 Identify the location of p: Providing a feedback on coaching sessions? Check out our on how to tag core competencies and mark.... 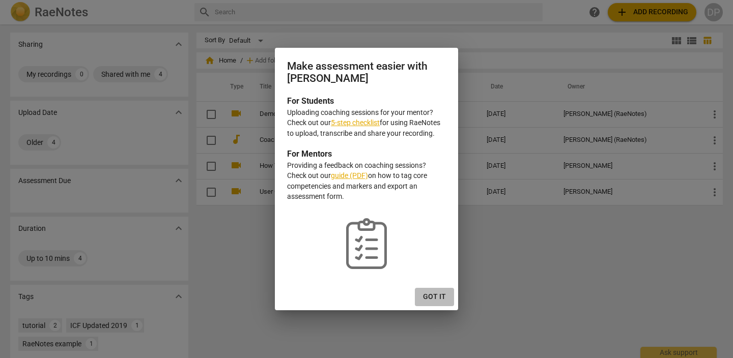
(366, 181).